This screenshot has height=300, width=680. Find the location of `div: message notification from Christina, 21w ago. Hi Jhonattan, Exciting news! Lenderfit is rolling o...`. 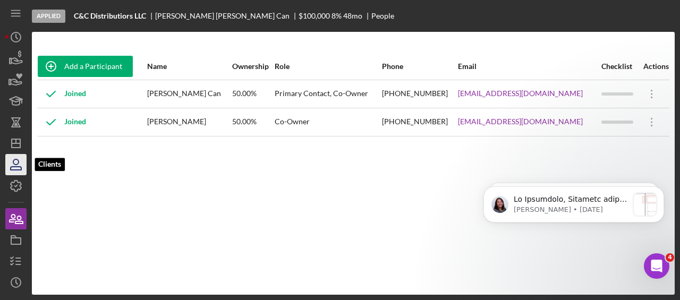

div: message notification from Christina, 21w ago. Hi Jhonattan, Exciting news! Lenderfit is rolling o... is located at coordinates (106, 39).